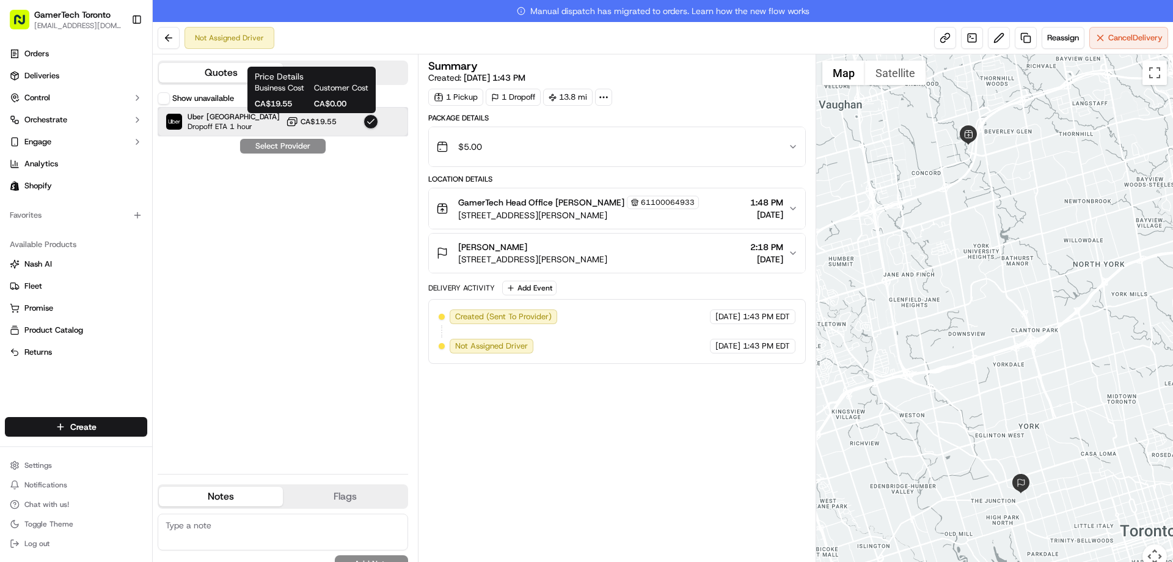 The height and width of the screenshot is (562, 1173). What do you see at coordinates (42, 76) in the screenshot?
I see `span: Deliveries` at bounding box center [42, 76].